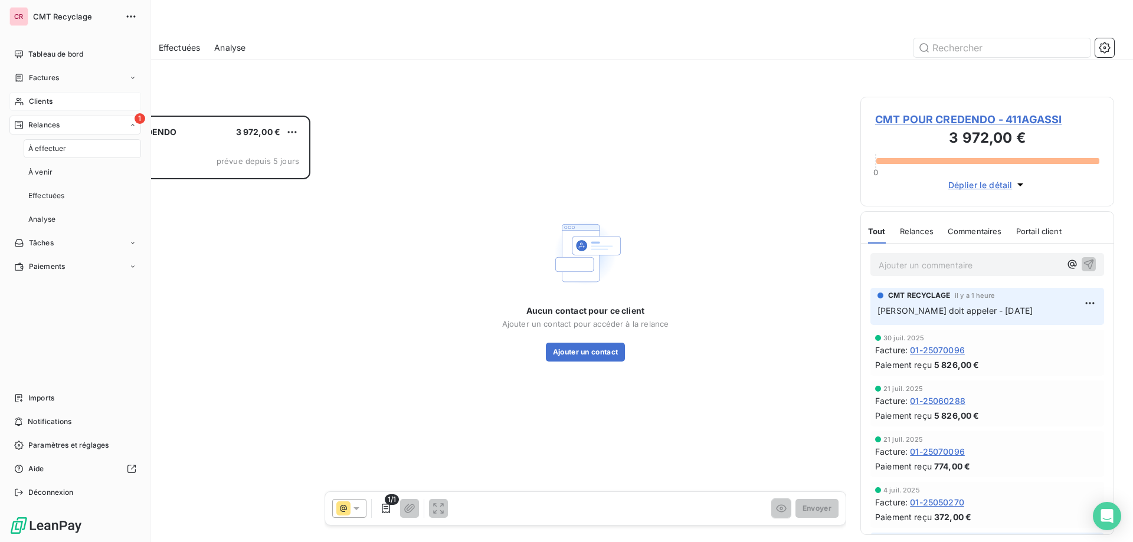 The width and height of the screenshot is (1133, 542). I want to click on span: À venir, so click(40, 172).